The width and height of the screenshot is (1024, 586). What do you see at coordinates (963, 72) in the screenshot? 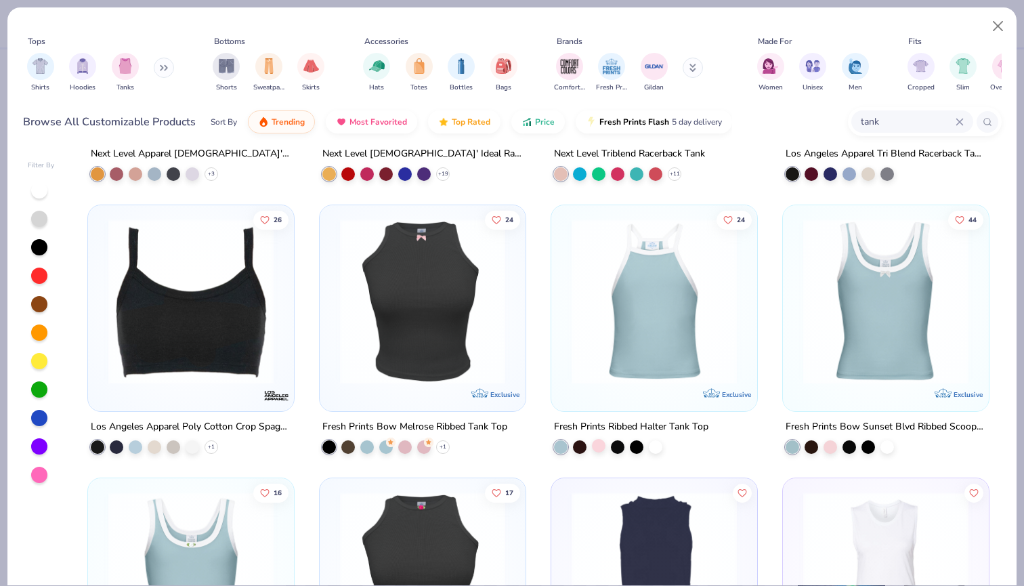
I see `div: filter for Slim` at bounding box center [963, 72].